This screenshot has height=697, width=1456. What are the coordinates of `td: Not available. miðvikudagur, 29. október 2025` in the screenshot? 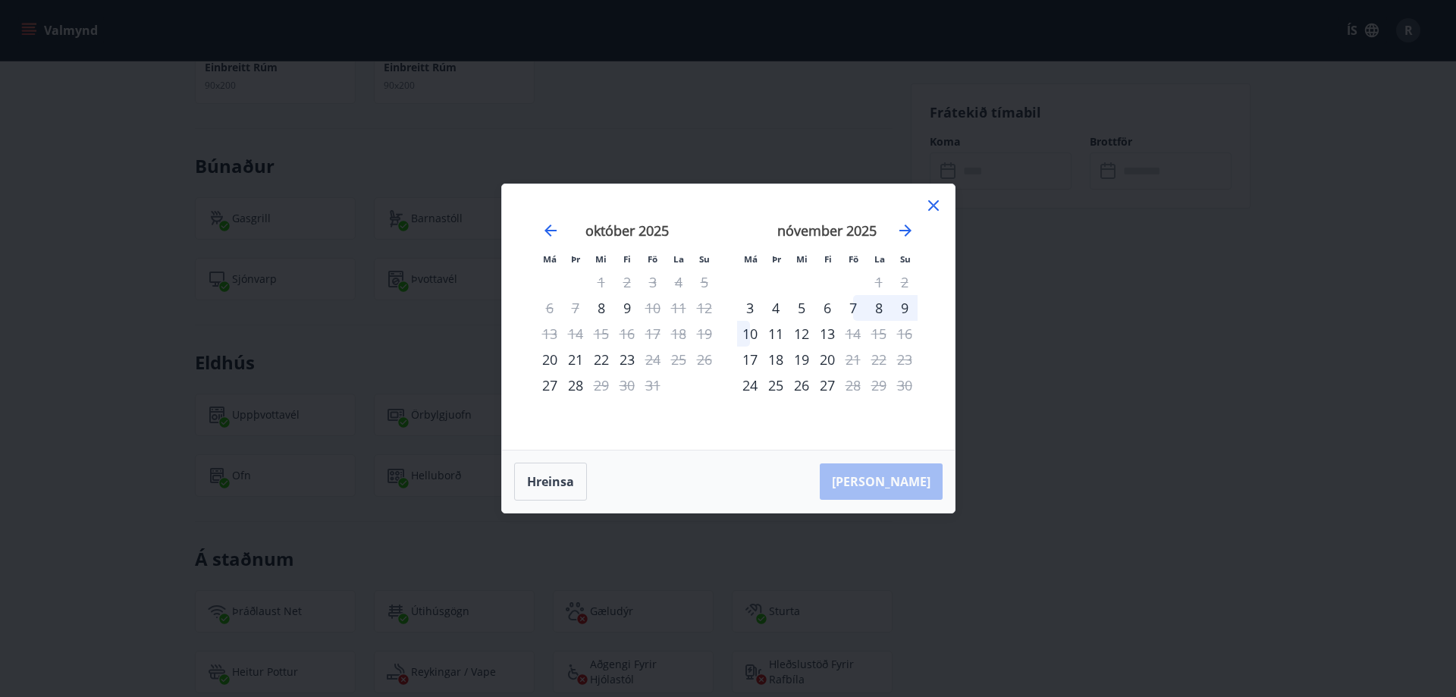 It's located at (601, 385).